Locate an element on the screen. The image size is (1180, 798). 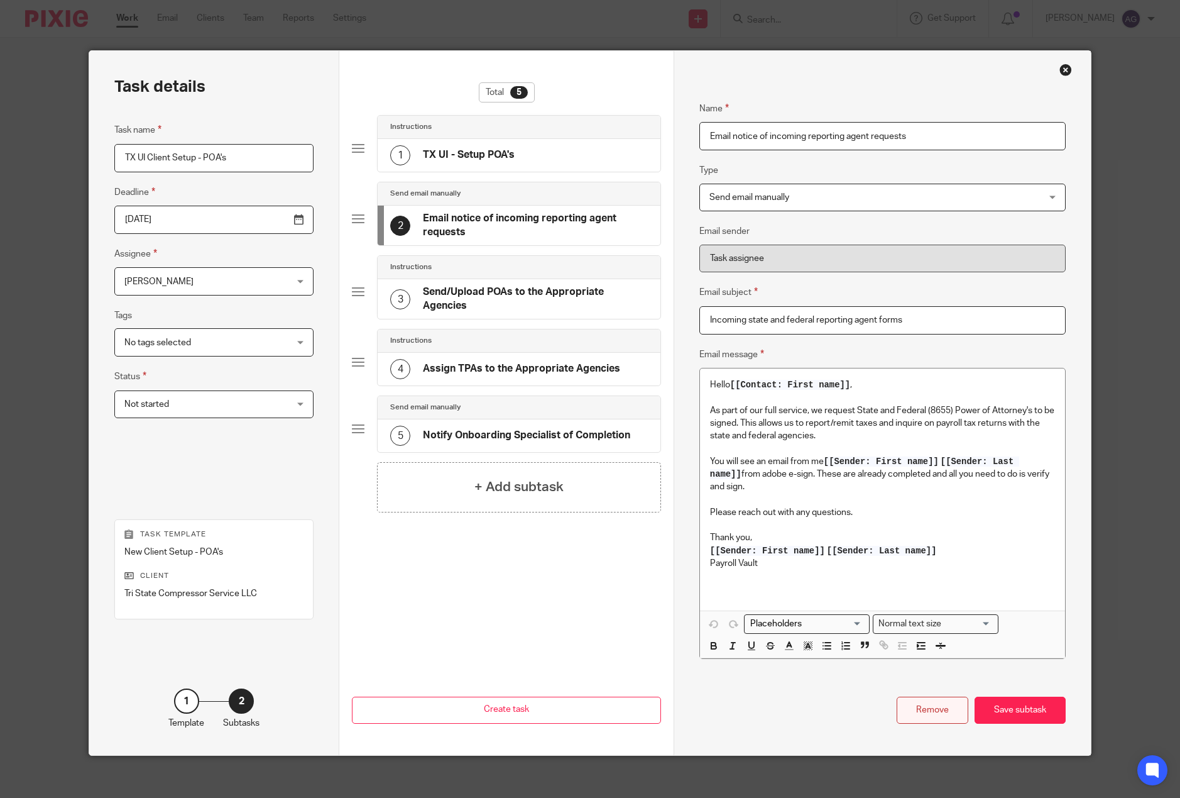
label: Status is located at coordinates (130, 376).